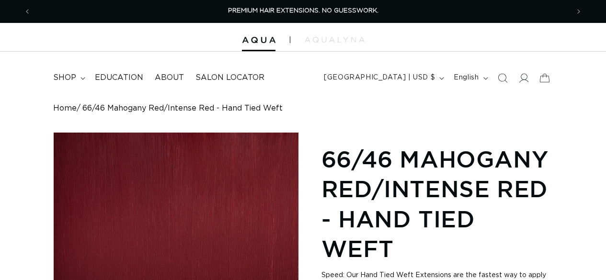 The width and height of the screenshot is (606, 280). Describe the element at coordinates (437, 204) in the screenshot. I see `h1: 66/46 Mahogany Red/Intense Red - Hand Tied Weft` at that location.